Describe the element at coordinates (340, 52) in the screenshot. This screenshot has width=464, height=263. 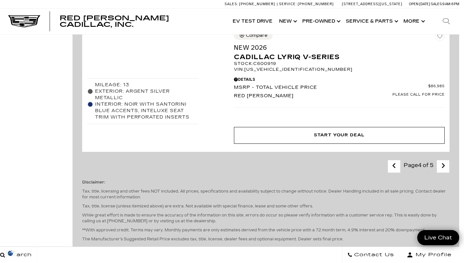
I see `a: New 2026Cadillac LYRIQ V-Series` at that location.